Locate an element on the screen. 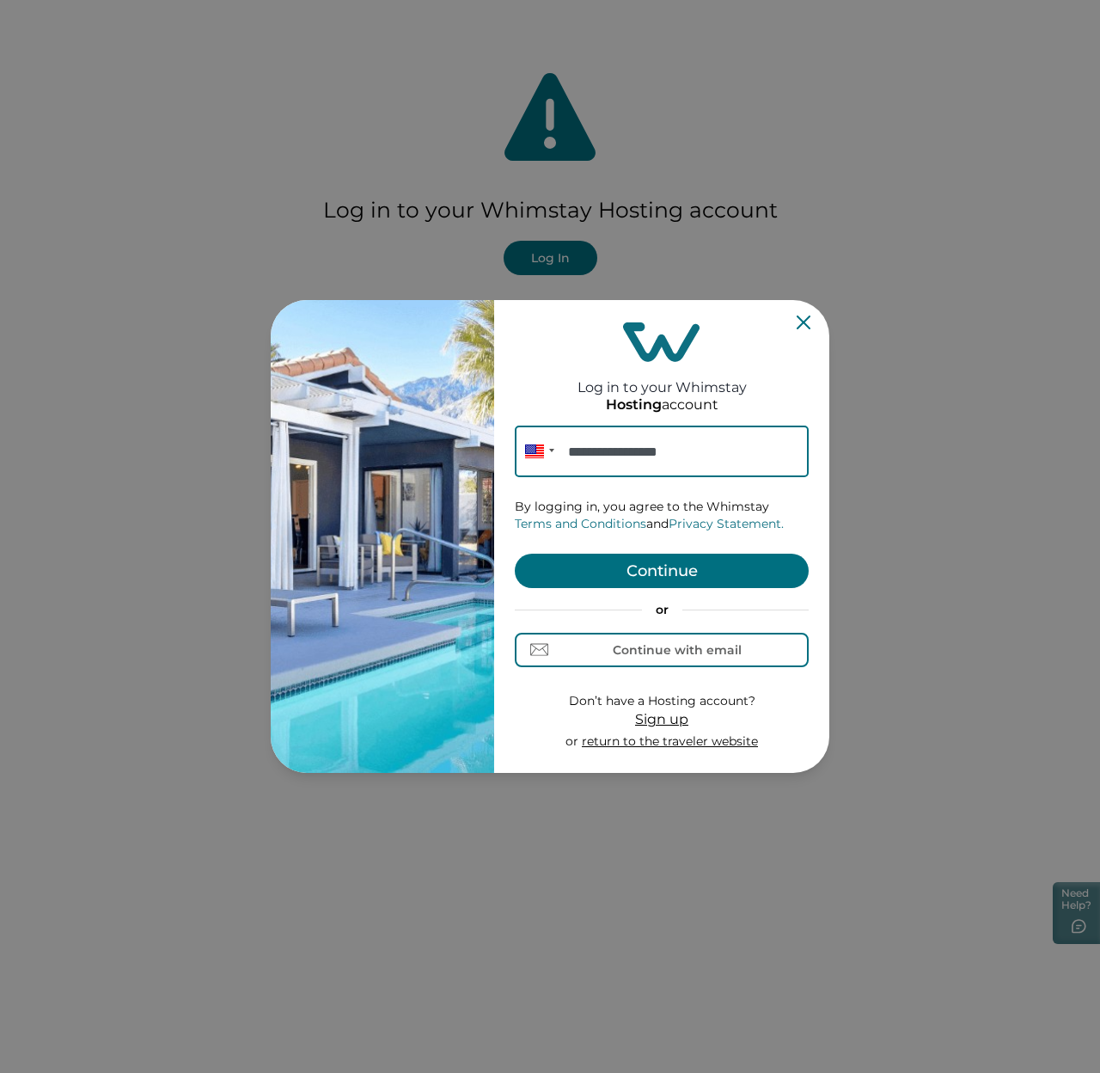  div: Continue with email is located at coordinates (677, 650).